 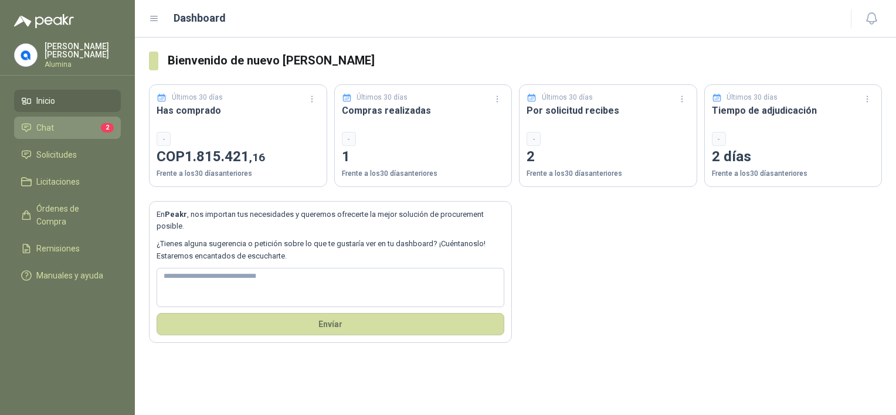 I want to click on img: Company Logo, so click(x=26, y=55).